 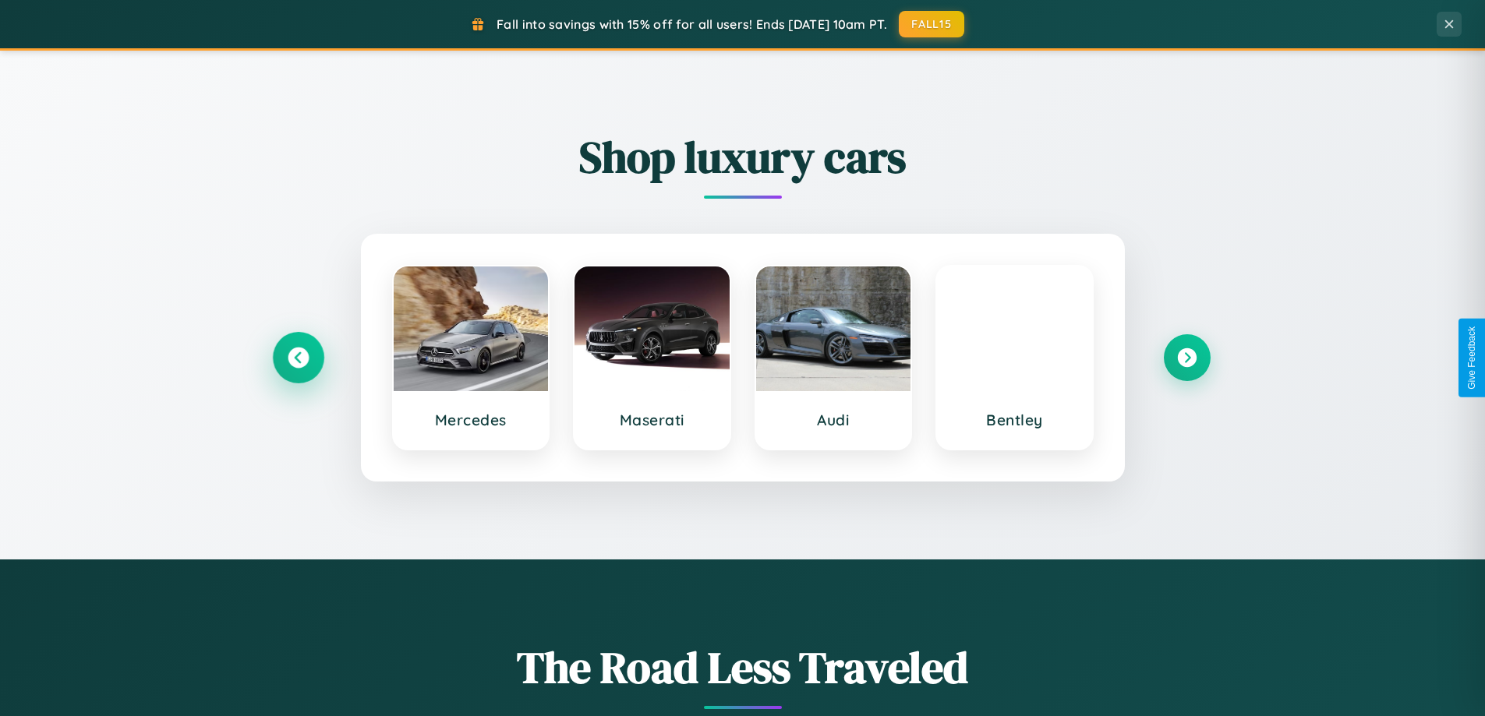 I want to click on h3: Maserati, so click(x=652, y=420).